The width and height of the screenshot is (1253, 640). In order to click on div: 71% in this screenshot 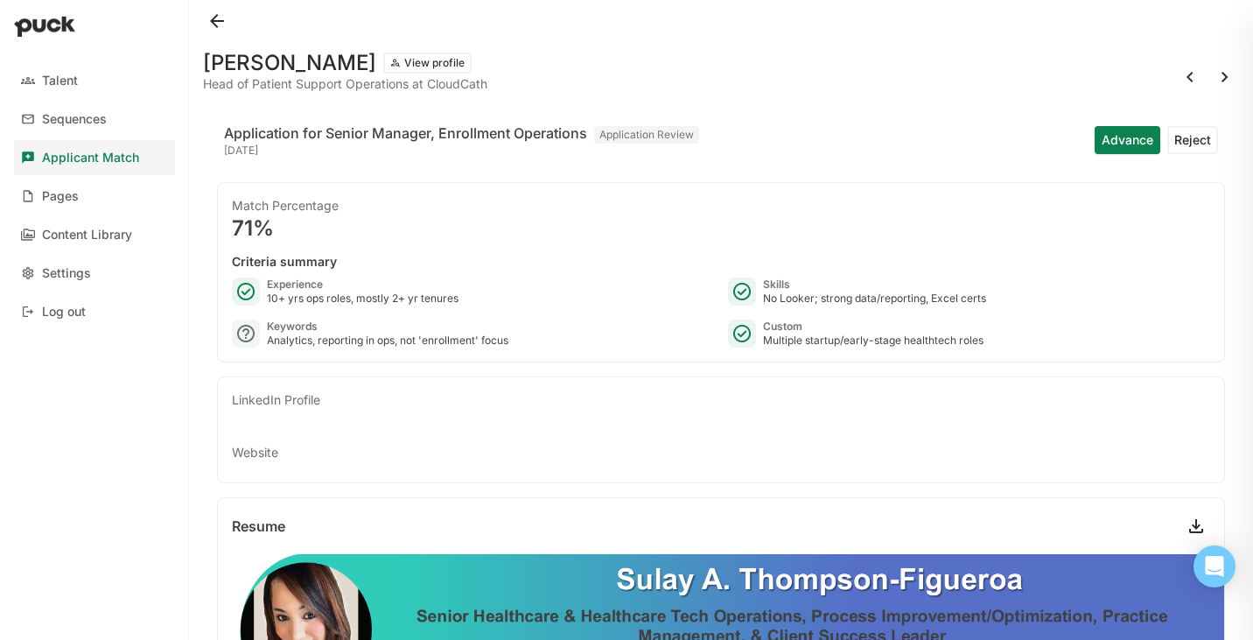, I will do `click(721, 228)`.